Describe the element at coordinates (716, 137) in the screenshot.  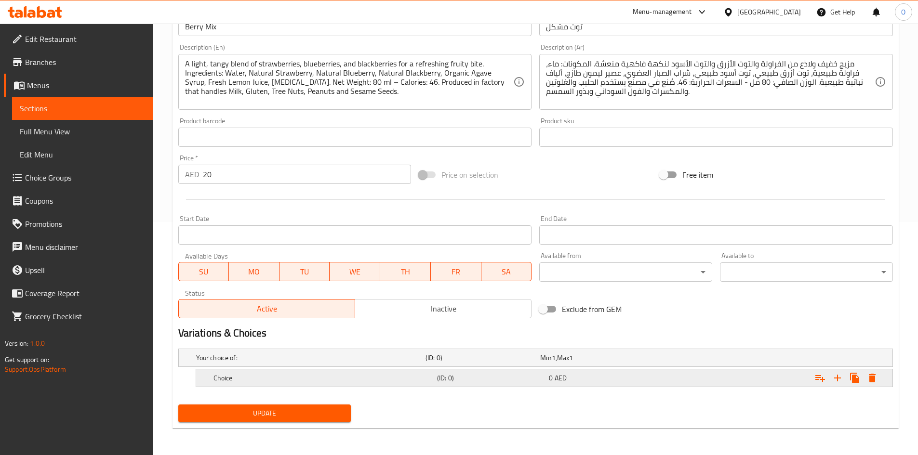
I see `input: Please enter product sku` at that location.